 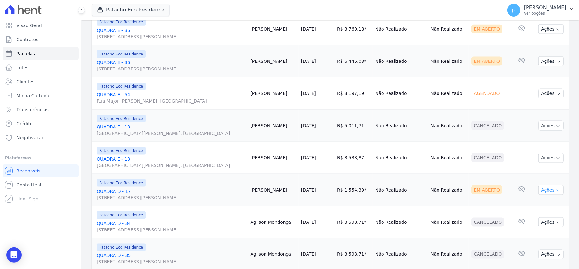 What do you see at coordinates (25, 81) in the screenshot?
I see `span: Clientes` at bounding box center [25, 81].